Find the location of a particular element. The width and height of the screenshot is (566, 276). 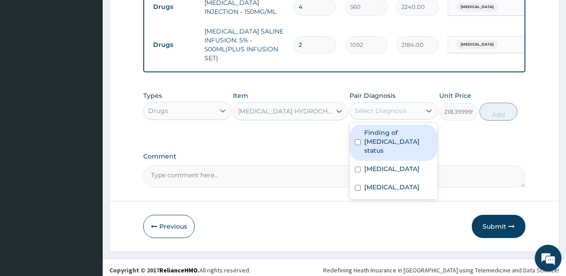

div: Select Diagnosis is located at coordinates (380, 111).